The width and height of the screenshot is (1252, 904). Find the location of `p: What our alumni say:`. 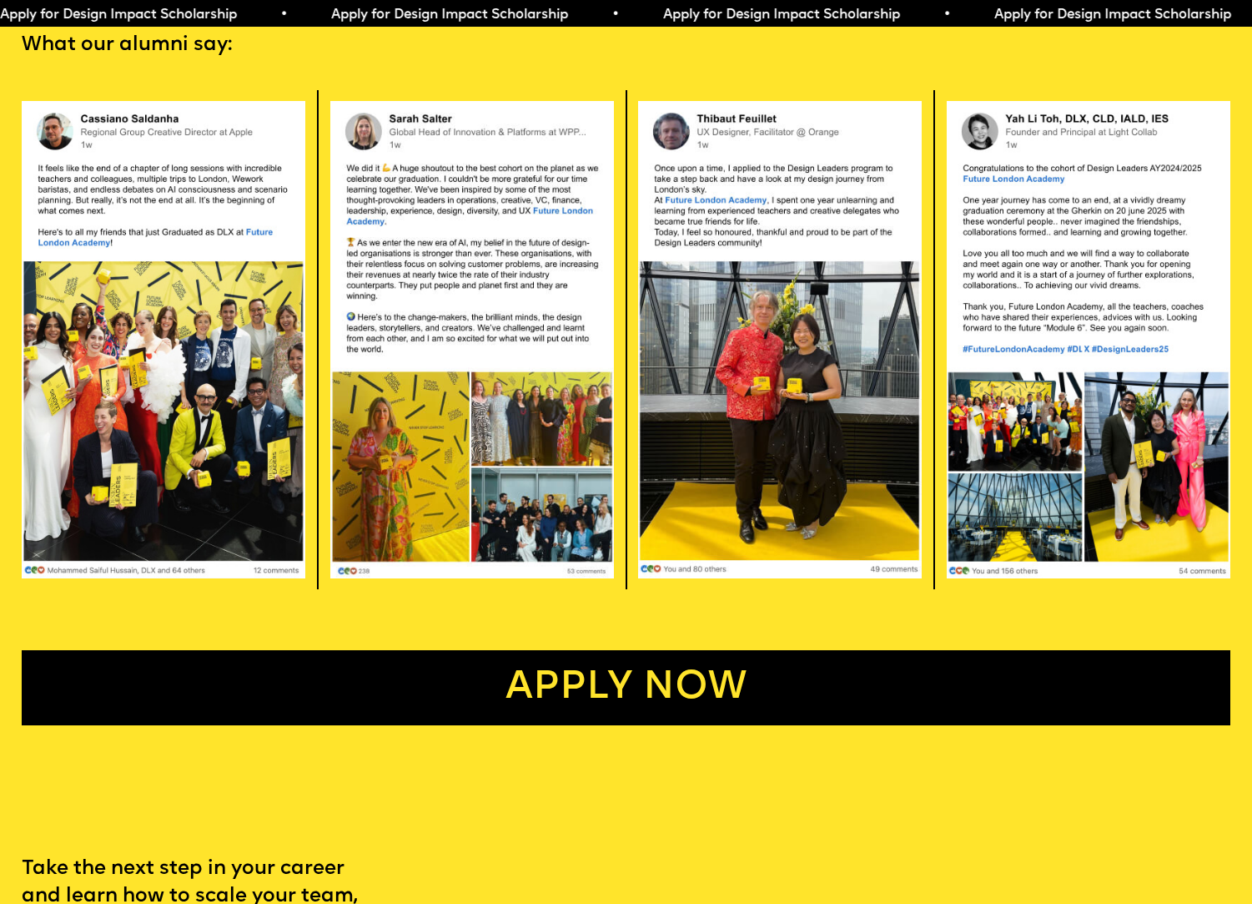

p: What our alumni say: is located at coordinates (626, 45).